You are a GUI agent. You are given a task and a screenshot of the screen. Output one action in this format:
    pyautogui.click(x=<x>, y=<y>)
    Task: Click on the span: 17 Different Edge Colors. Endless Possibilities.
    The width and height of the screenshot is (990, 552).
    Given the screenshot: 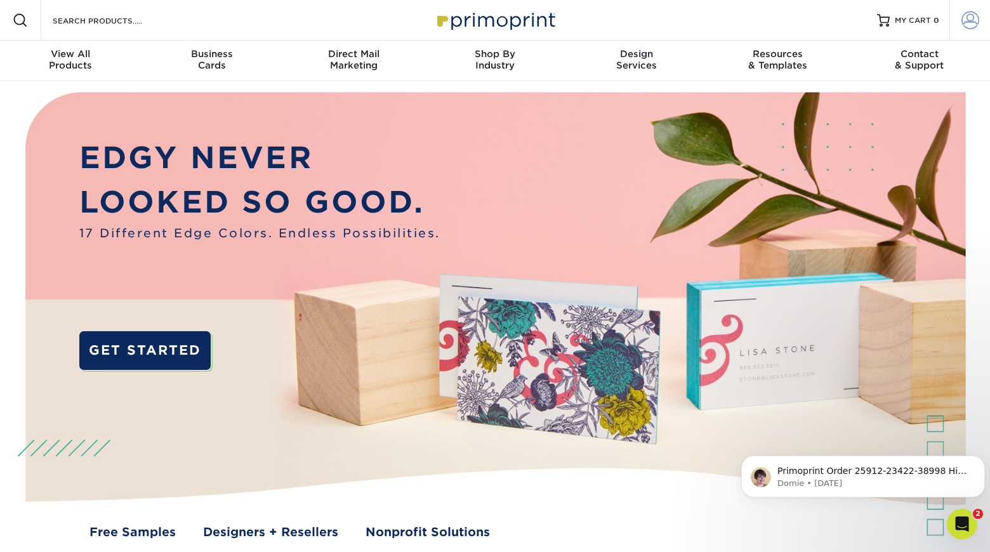 What is the action you would take?
    pyautogui.click(x=260, y=233)
    